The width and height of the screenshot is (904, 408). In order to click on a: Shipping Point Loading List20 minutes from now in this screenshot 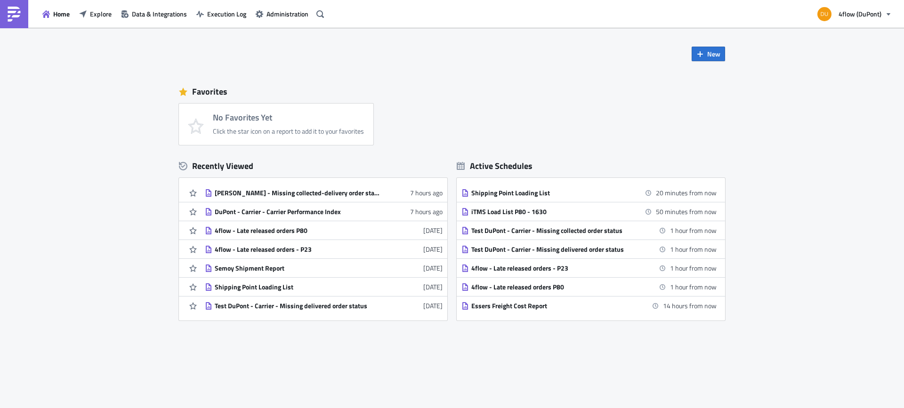, I will do `click(589, 193)`.